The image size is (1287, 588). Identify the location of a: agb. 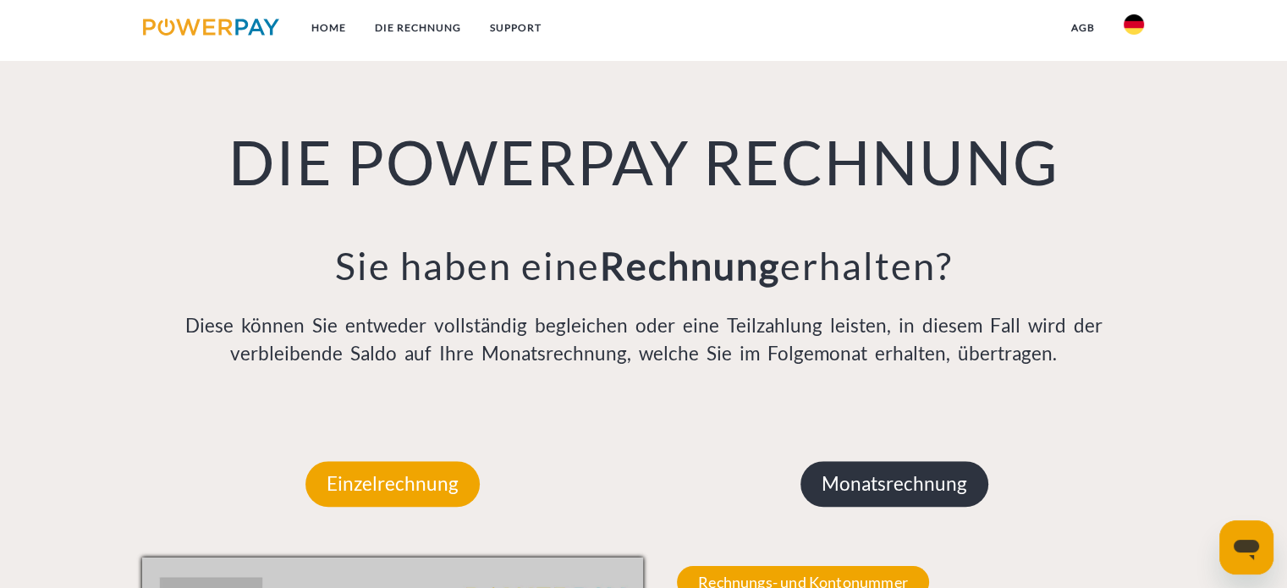
(1083, 28).